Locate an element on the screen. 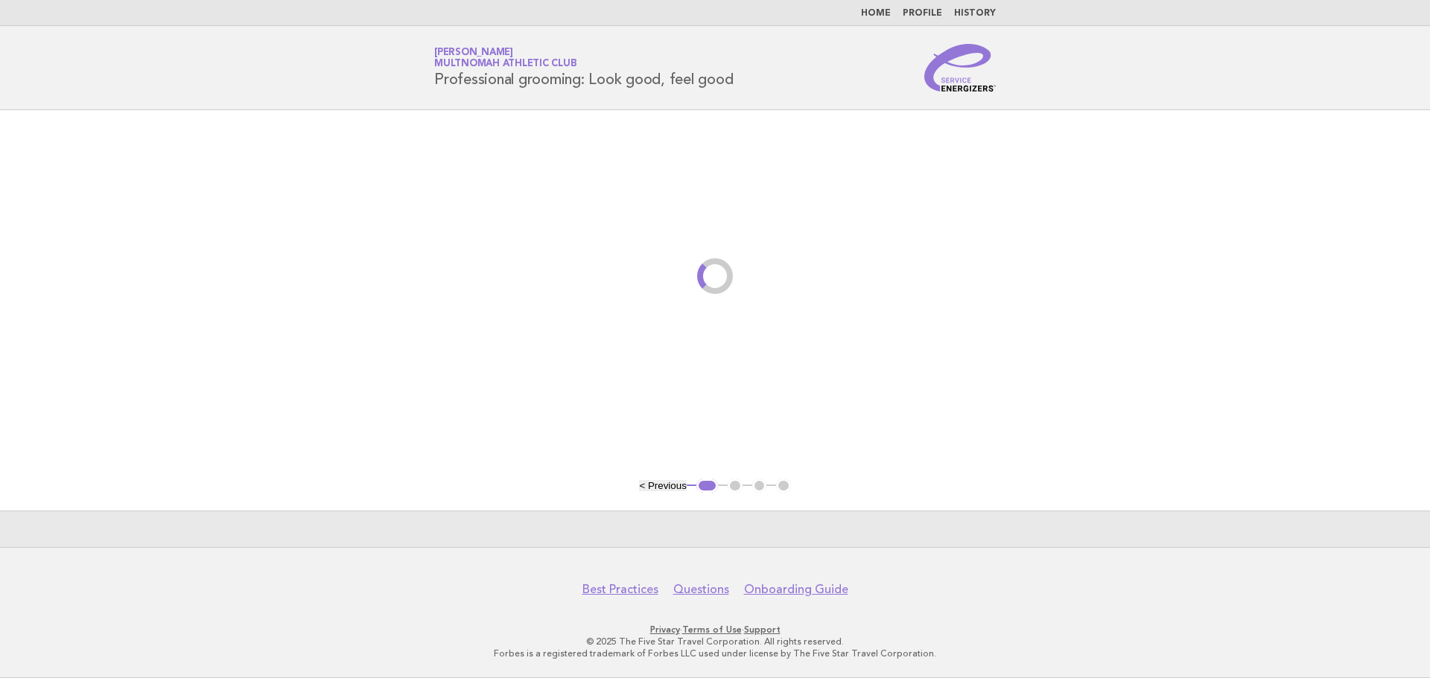  a: Questions is located at coordinates (701, 590).